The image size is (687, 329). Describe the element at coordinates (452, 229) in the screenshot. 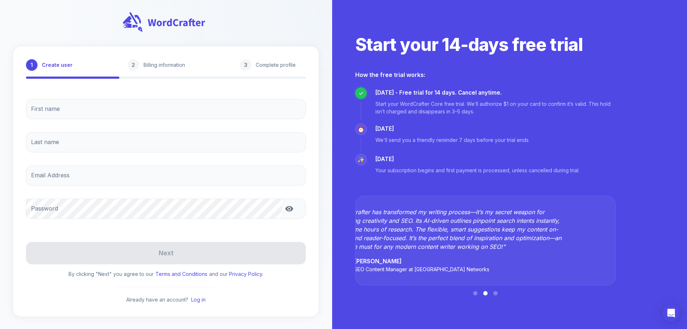

I see `p: " WordCrafter has transformed my writing process—it’s my secret weapon for balancing creativity a...` at that location.